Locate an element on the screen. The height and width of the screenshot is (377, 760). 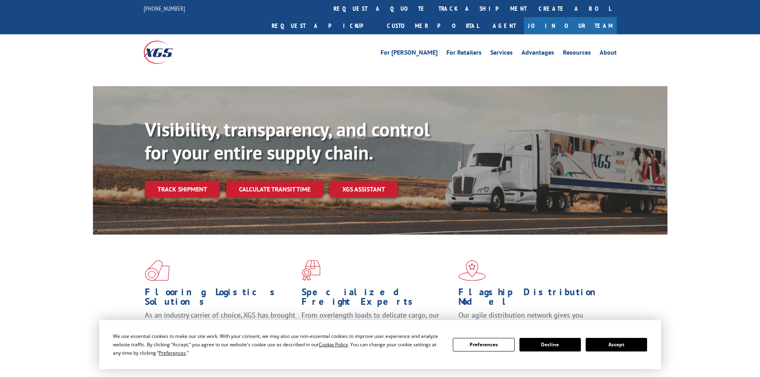
div: Cookie Consent Prompt is located at coordinates (380, 344).